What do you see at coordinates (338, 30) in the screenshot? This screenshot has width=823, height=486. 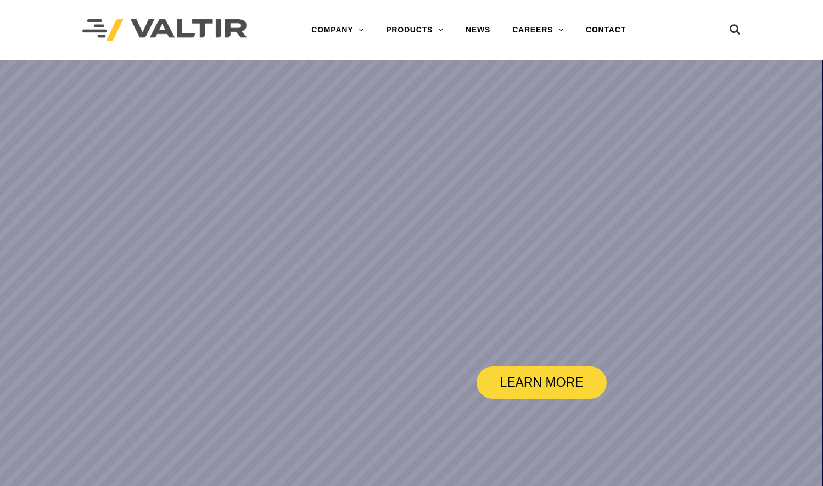 I see `a: COMPANY` at bounding box center [338, 30].